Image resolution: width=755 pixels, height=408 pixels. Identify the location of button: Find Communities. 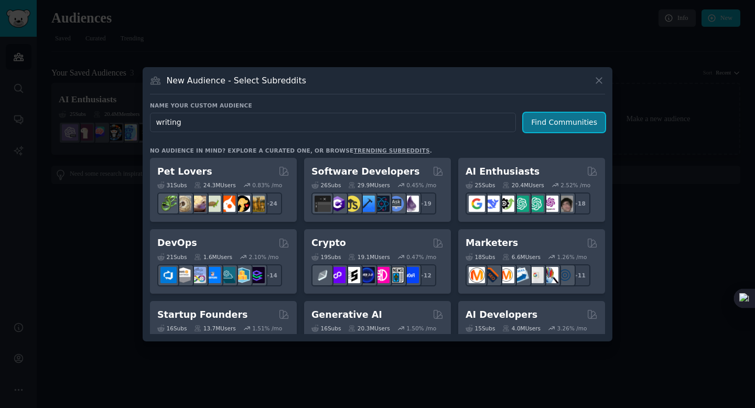
(564, 122).